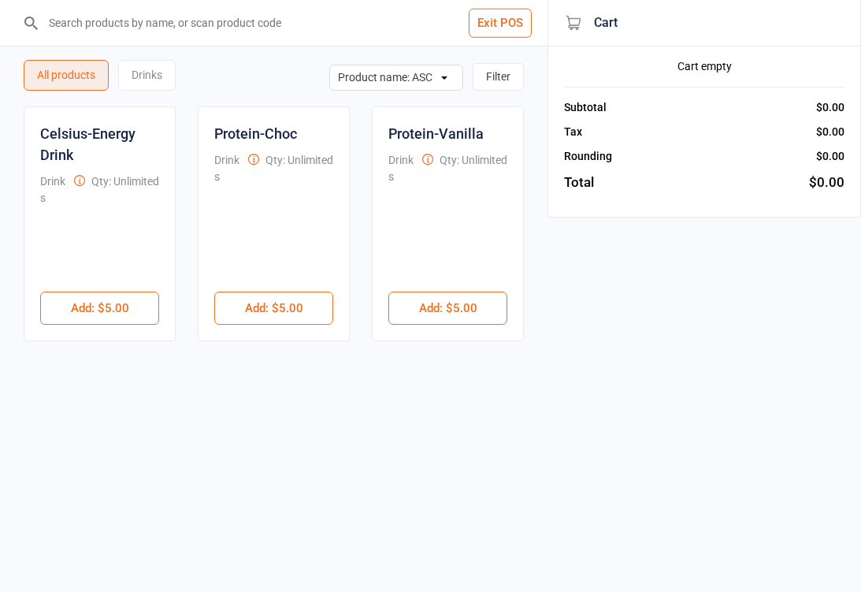  Describe the element at coordinates (66, 75) in the screenshot. I see `div: All products` at that location.